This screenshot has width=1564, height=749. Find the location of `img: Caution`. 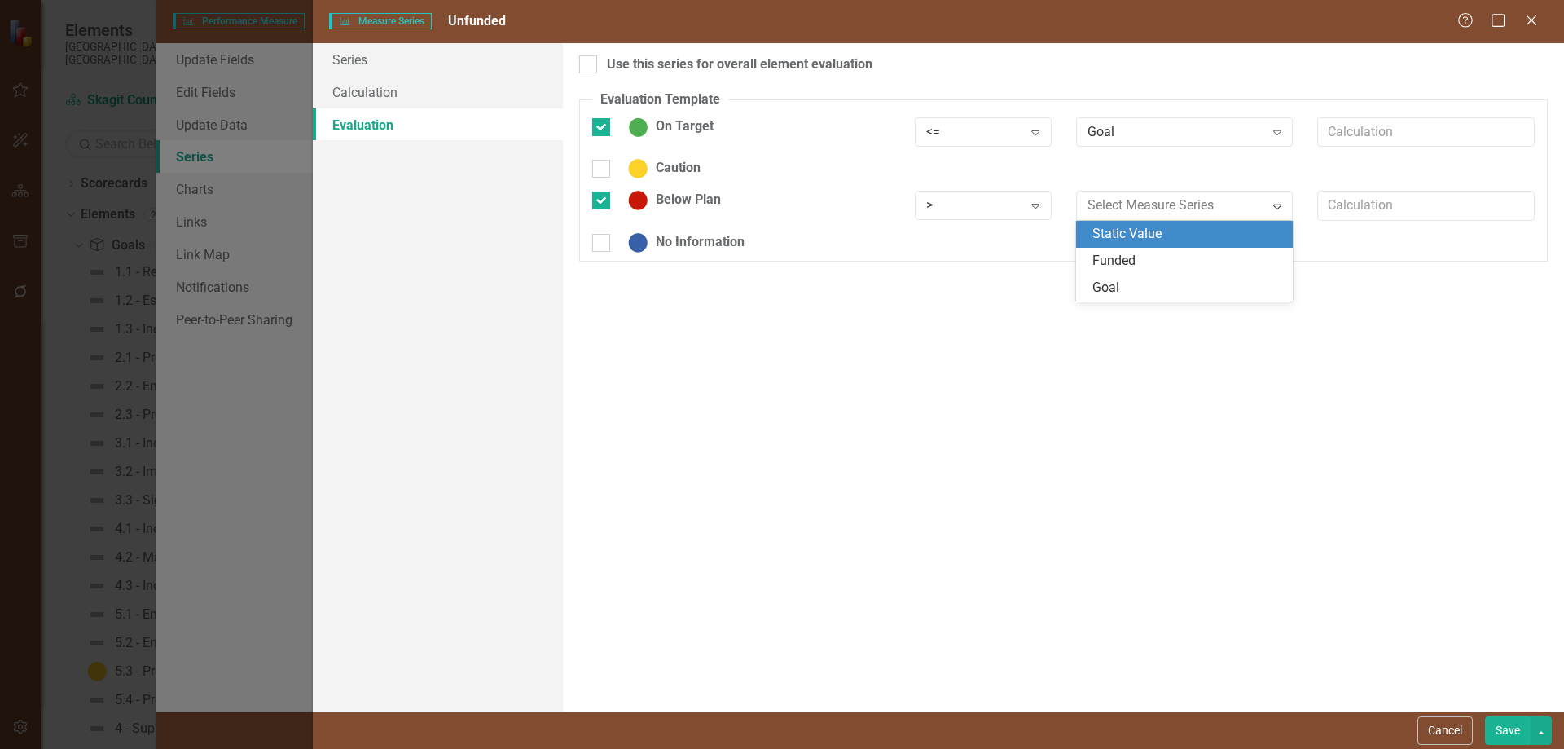

img: Caution is located at coordinates (638, 169).